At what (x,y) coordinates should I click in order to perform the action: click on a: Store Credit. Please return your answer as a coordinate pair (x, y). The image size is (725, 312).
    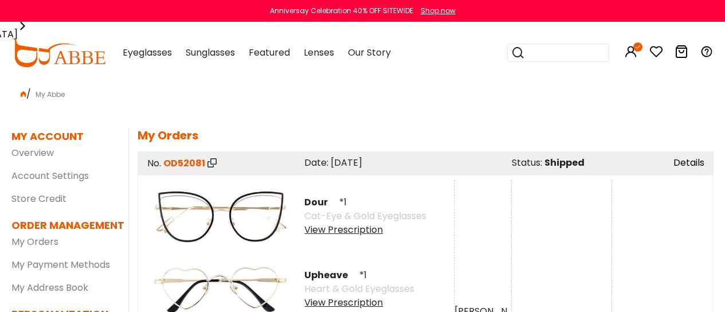
    Looking at the image, I should click on (39, 198).